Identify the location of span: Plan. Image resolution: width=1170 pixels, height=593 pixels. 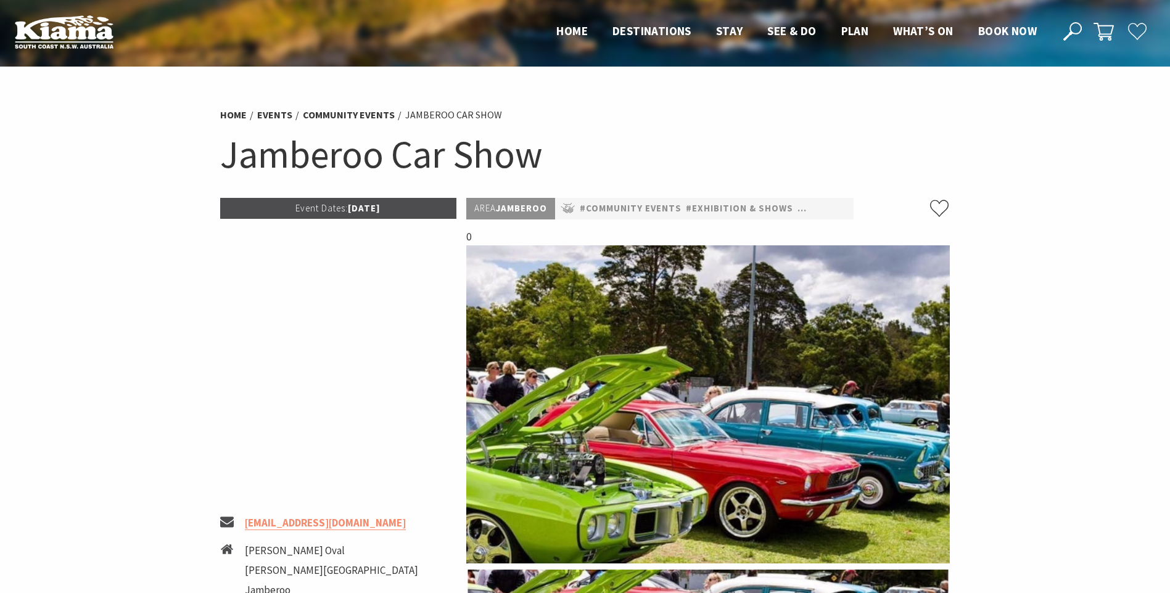
(855, 31).